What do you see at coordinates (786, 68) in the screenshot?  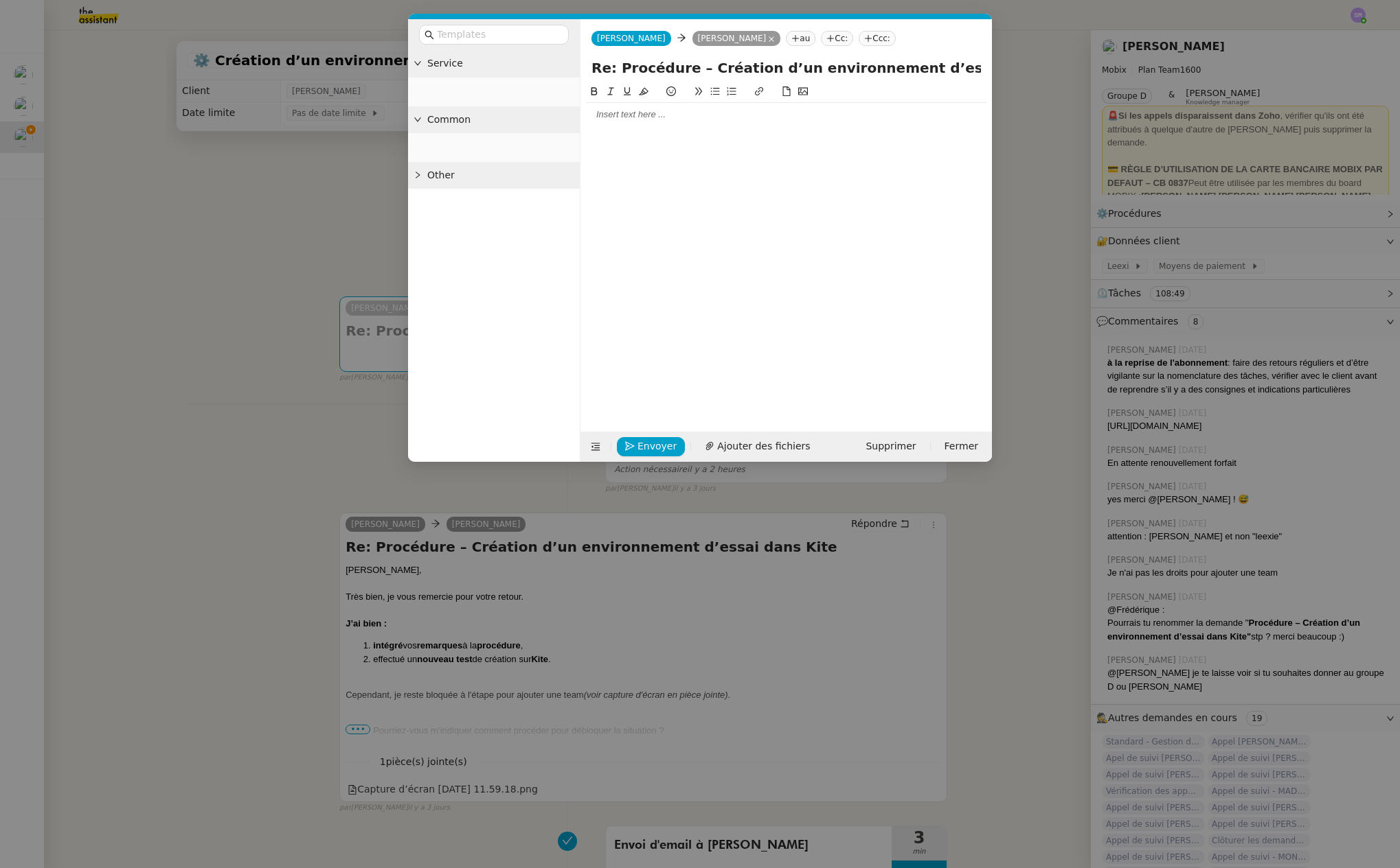 I see `input: Subject` at bounding box center [786, 68].